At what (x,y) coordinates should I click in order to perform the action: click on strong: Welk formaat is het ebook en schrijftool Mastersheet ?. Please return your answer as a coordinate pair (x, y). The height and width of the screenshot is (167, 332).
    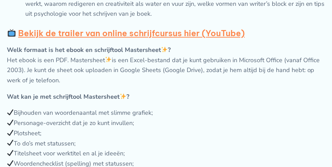
    Looking at the image, I should click on (89, 50).